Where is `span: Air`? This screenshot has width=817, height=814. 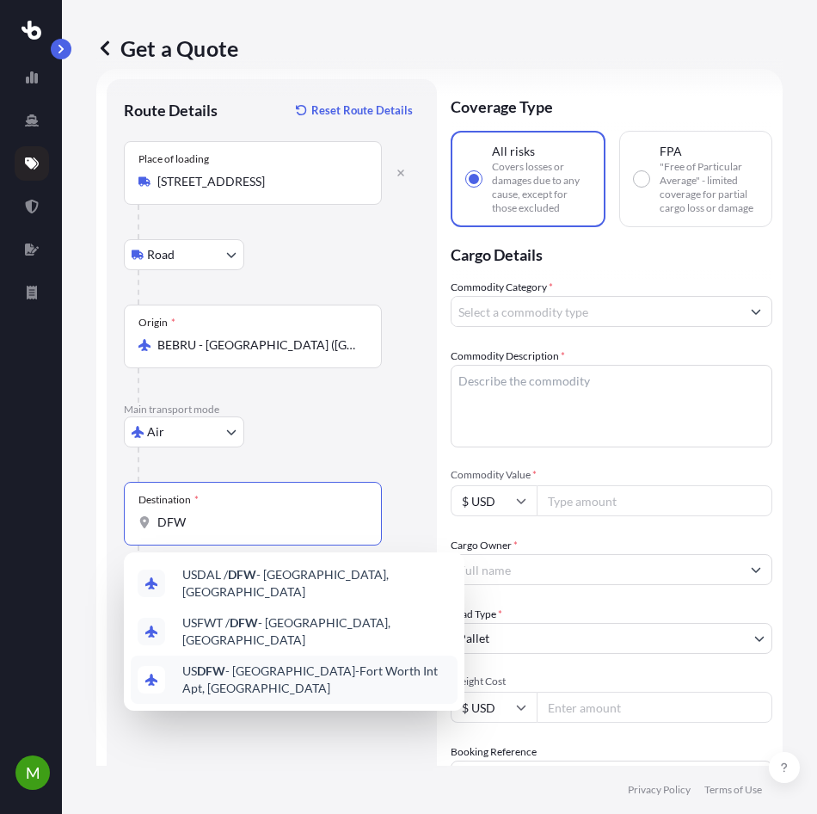 span: Air is located at coordinates (156, 432).